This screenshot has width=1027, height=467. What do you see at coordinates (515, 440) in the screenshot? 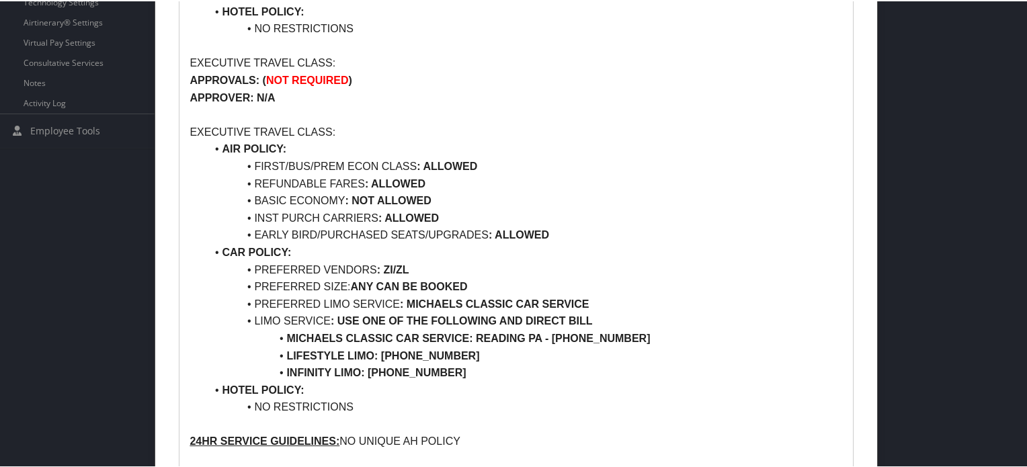
I see `p: NO UNIQUE AH POLICY` at bounding box center [515, 440].